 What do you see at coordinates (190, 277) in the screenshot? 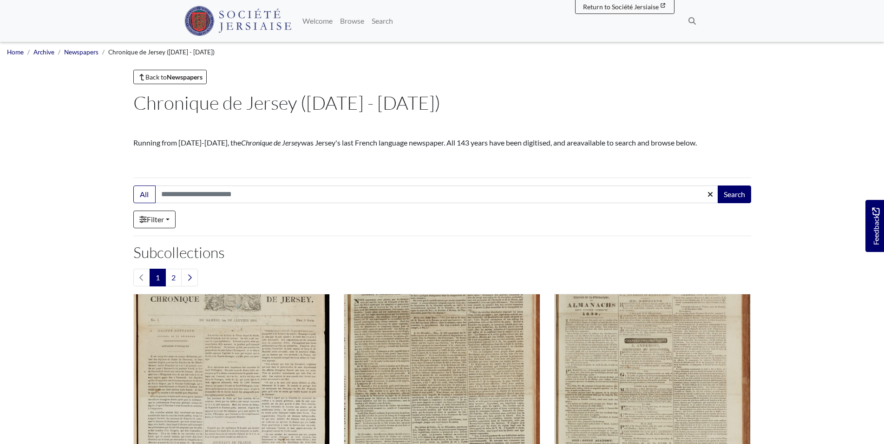
I see `a: Next page` at bounding box center [190, 277].